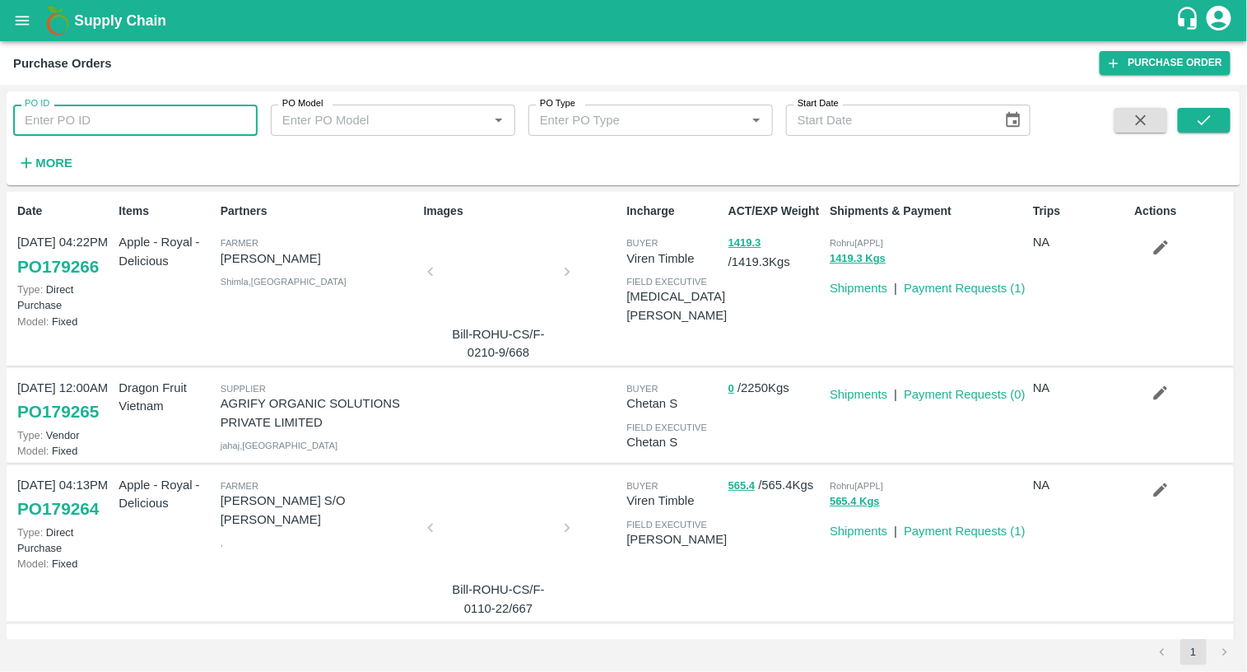 The width and height of the screenshot is (1247, 672). I want to click on input: Enter PO Model, so click(380, 120).